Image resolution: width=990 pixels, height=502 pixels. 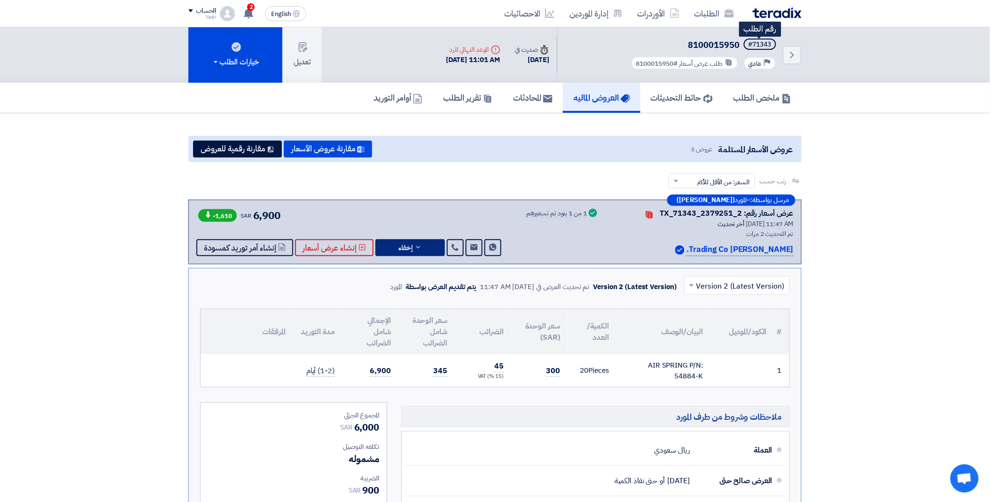 What do you see at coordinates (602, 98) in the screenshot?
I see `a: العروض الماليه` at bounding box center [602, 98].